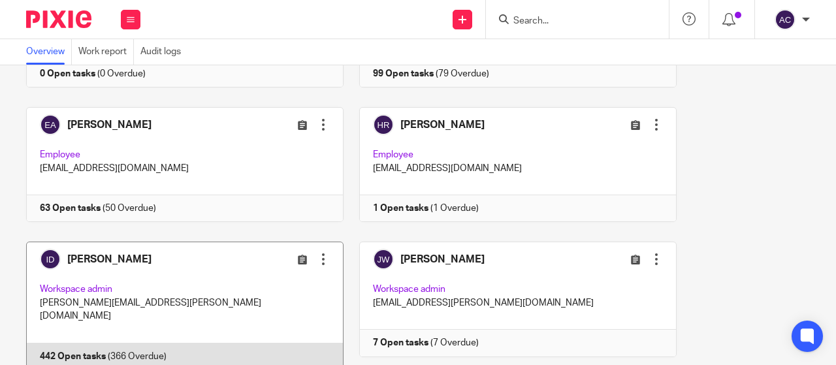  What do you see at coordinates (164, 52) in the screenshot?
I see `a: Audit logs` at bounding box center [164, 52].